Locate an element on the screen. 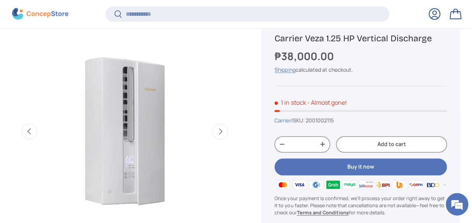  textarea: Type your message and hit 'Enter' is located at coordinates (73, 159).